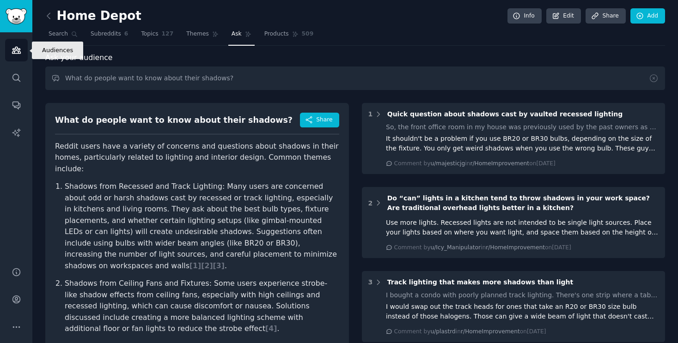  What do you see at coordinates (168, 34) in the screenshot?
I see `span: 127` at bounding box center [168, 34].